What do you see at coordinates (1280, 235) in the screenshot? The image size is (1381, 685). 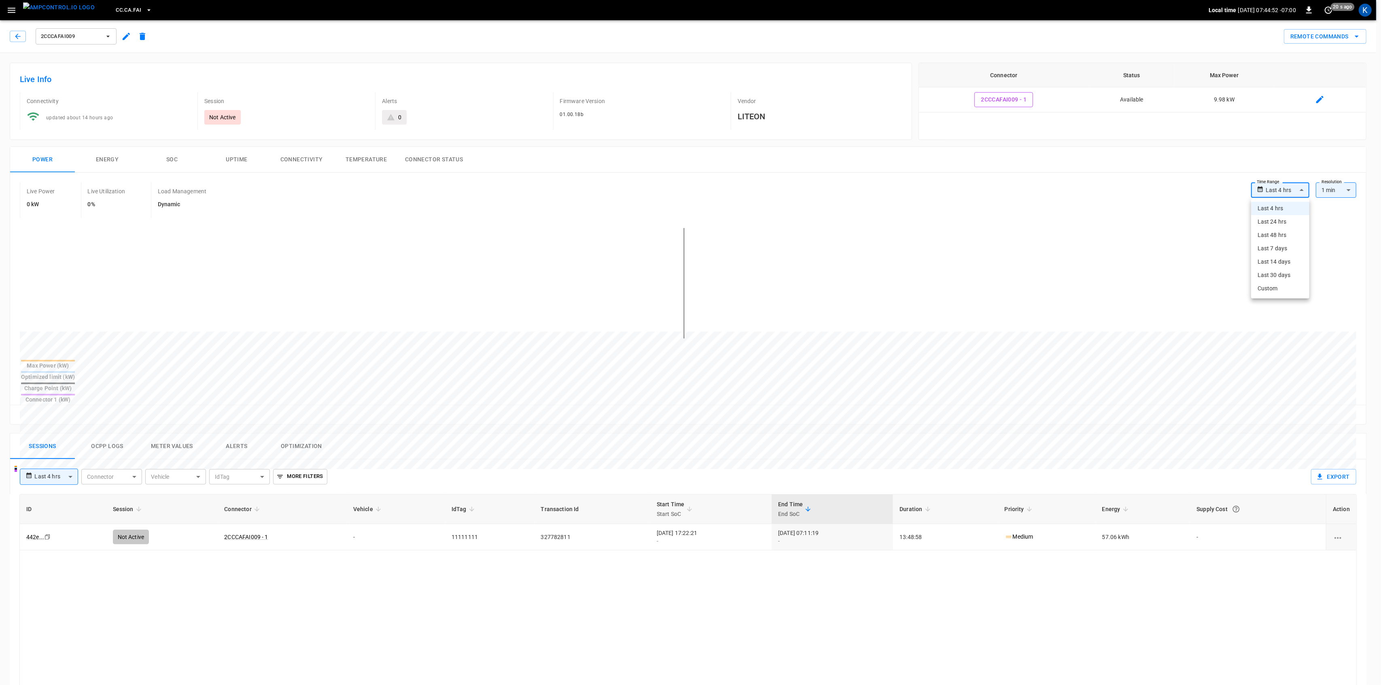 I see `li: Last 48 hrs` at bounding box center [1280, 235].